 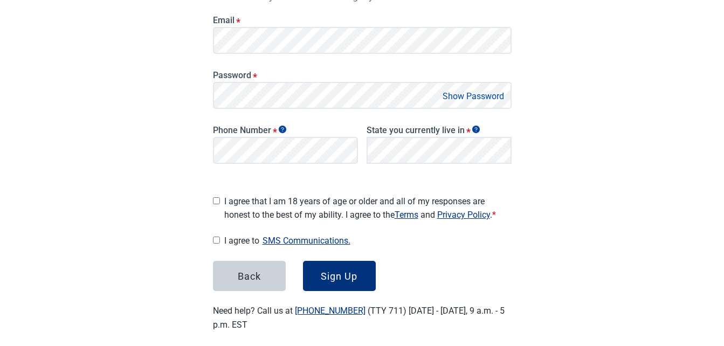 What do you see at coordinates (249, 276) in the screenshot?
I see `div: Back` at bounding box center [249, 276].